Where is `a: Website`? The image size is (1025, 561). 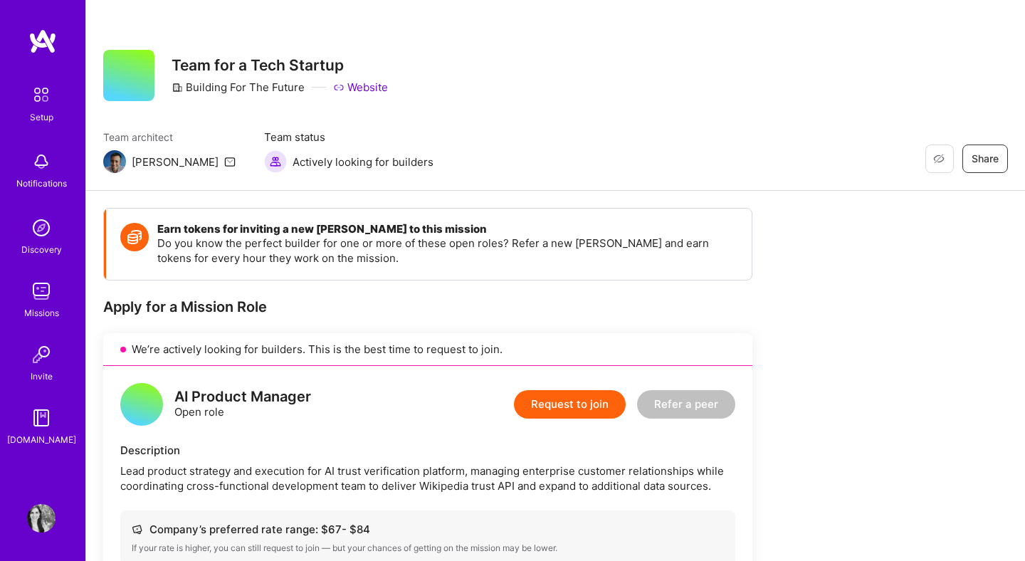 a: Website is located at coordinates (360, 87).